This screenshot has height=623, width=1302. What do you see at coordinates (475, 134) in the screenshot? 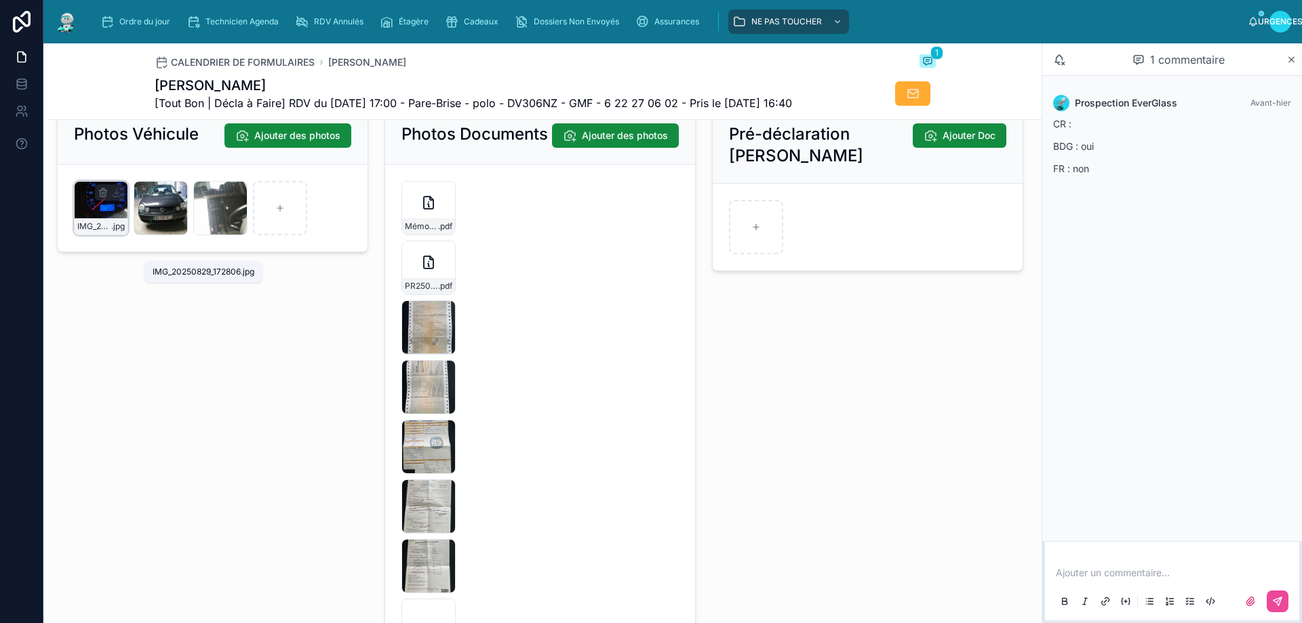
I see `font: Photos Documents` at bounding box center [475, 134].